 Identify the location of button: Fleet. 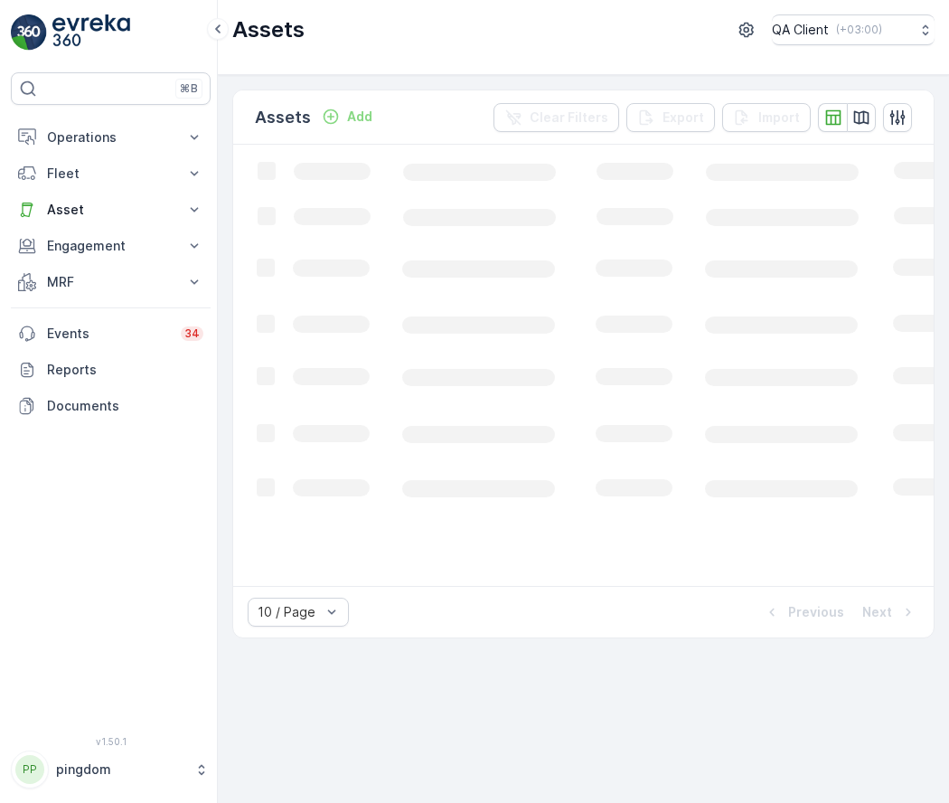
(110, 174).